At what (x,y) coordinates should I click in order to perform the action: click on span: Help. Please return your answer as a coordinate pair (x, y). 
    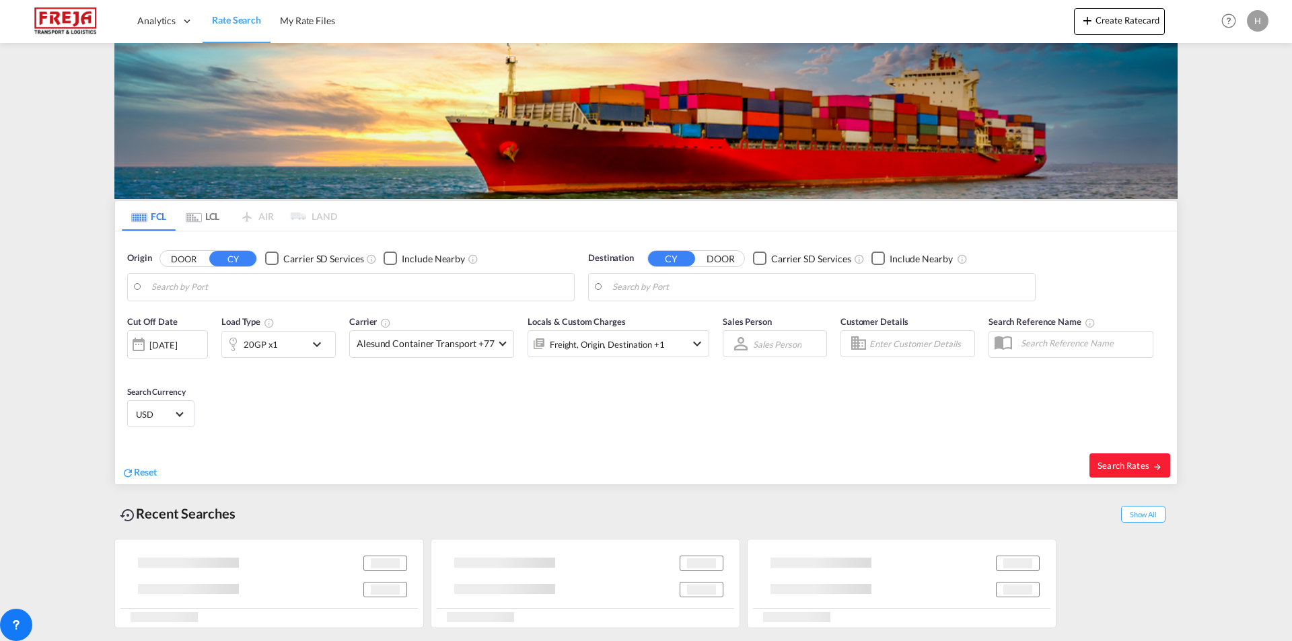
    Looking at the image, I should click on (1229, 21).